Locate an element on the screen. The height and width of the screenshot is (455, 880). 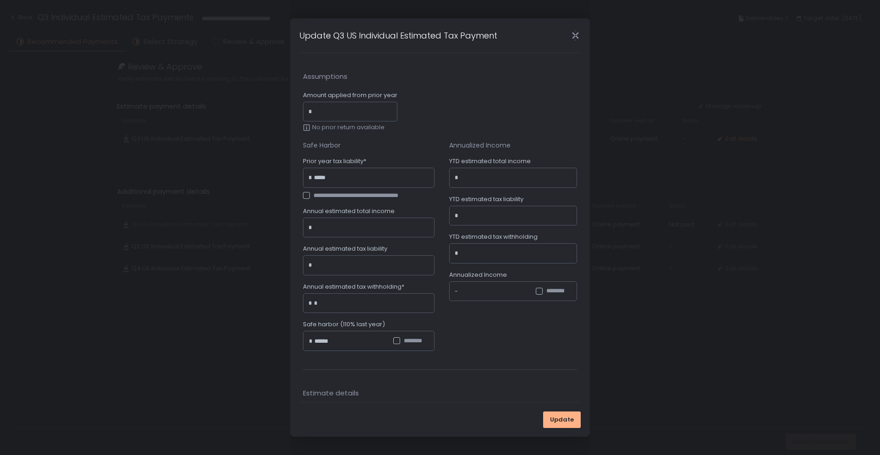
span: No prior return available is located at coordinates (348, 127).